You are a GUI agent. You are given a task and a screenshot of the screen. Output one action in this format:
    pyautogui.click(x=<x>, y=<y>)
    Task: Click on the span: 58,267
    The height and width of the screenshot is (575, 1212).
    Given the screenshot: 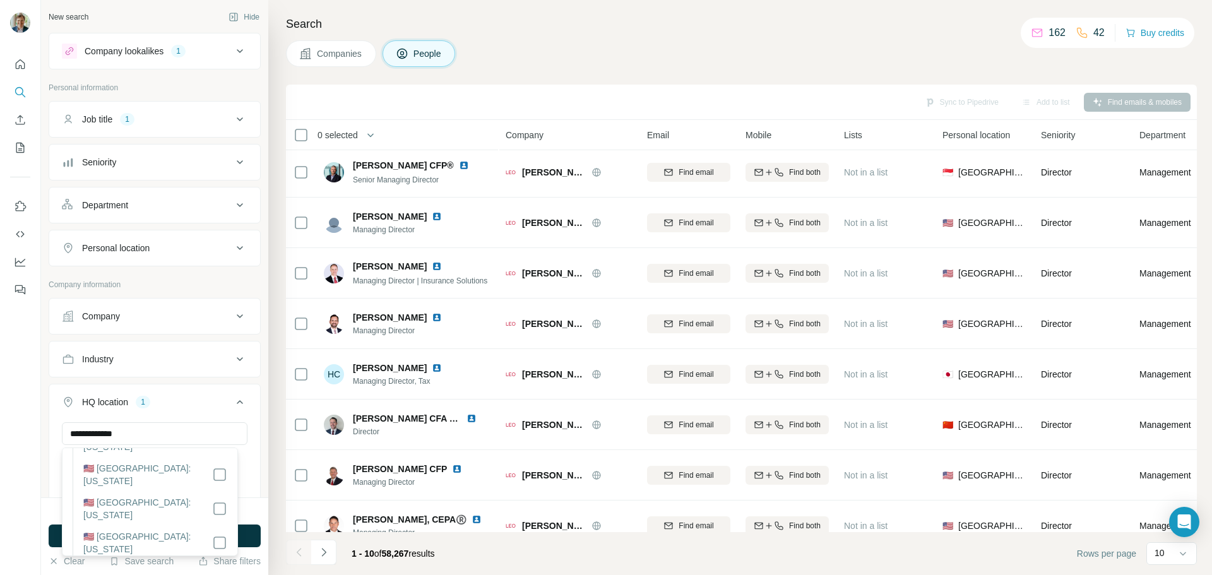 What is the action you would take?
    pyautogui.click(x=395, y=554)
    